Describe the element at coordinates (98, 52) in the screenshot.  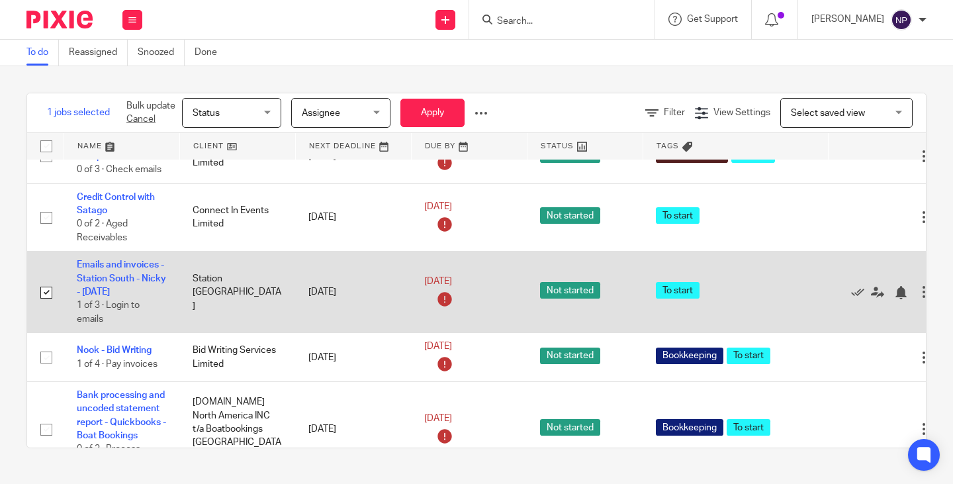
I see `a: Reassigned` at that location.